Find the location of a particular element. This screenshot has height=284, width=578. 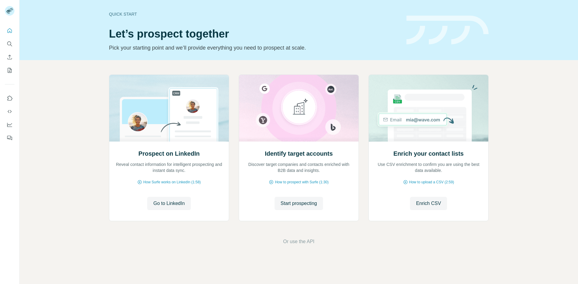

button: Quick start is located at coordinates (10, 31).